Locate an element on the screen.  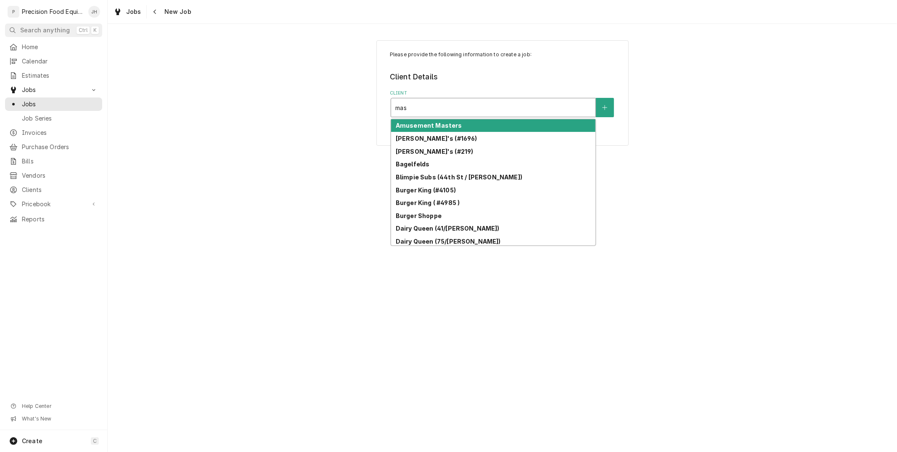
p: Please provide the following information to create a job: is located at coordinates (502, 55).